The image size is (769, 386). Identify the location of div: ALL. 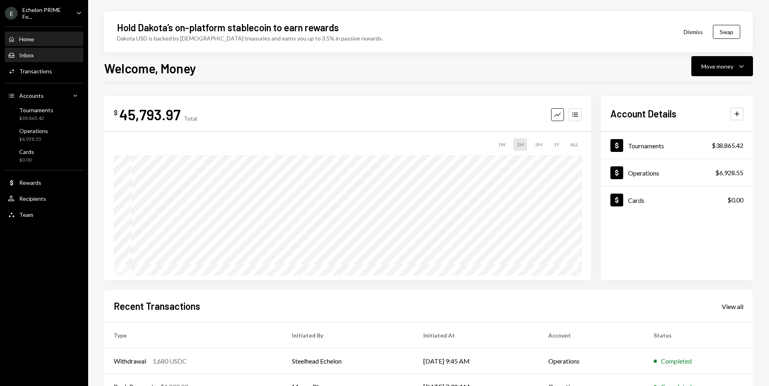
(574, 144).